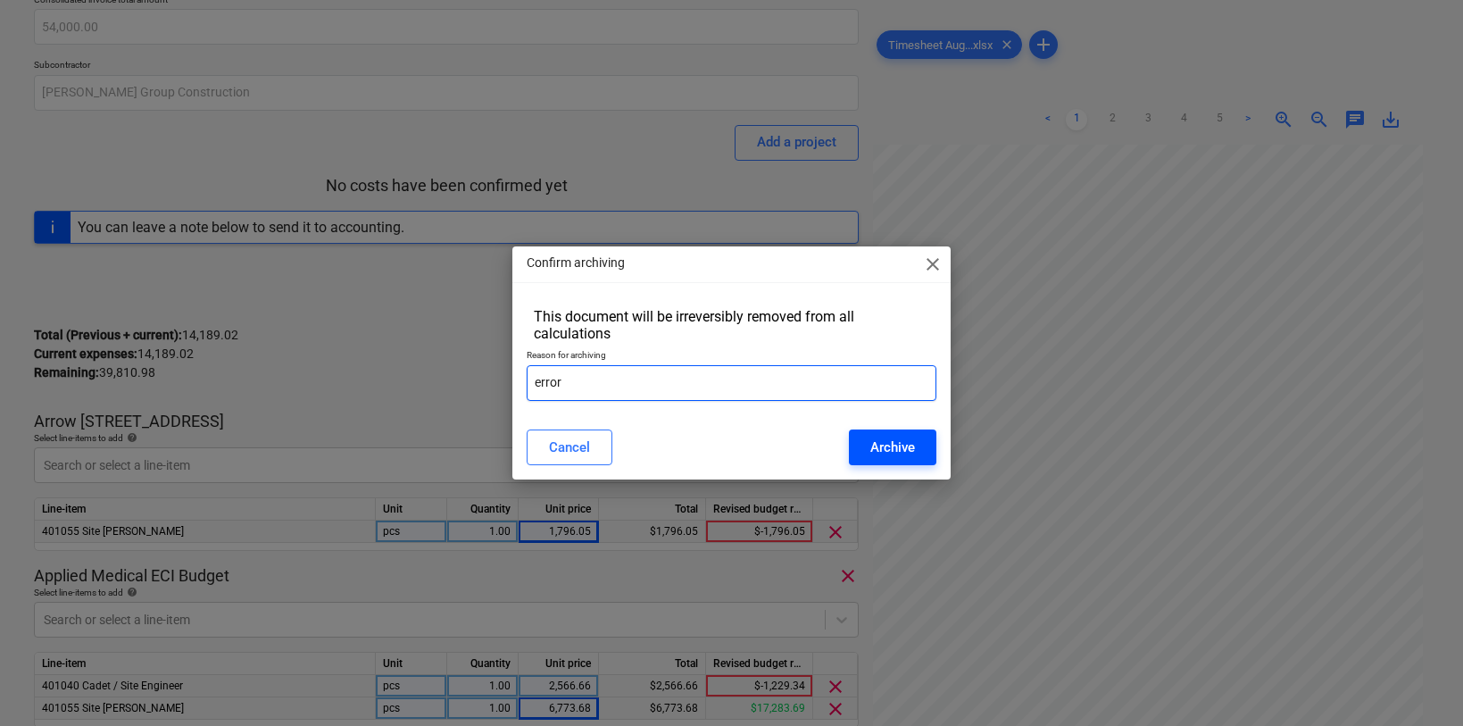 This screenshot has width=1463, height=726. Describe the element at coordinates (892, 447) in the screenshot. I see `div: Archive` at that location.